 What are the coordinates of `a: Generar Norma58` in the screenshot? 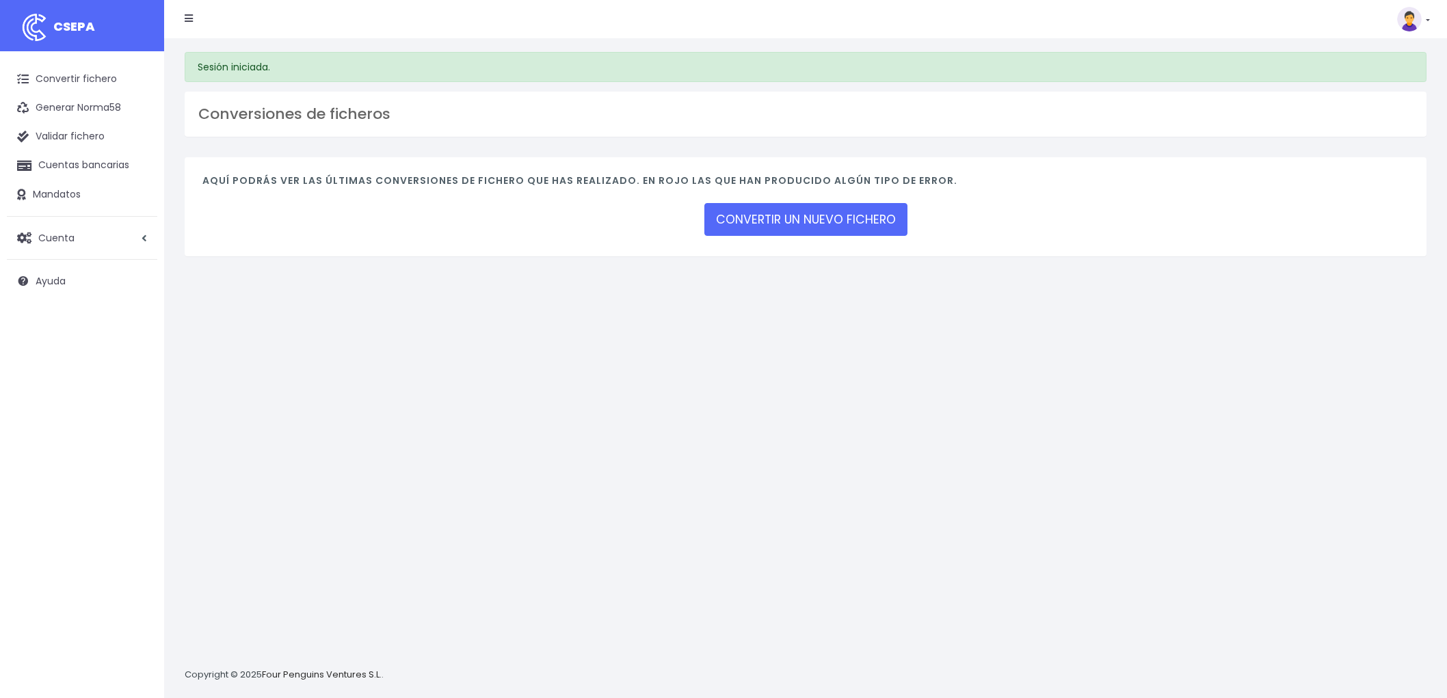 It's located at (82, 108).